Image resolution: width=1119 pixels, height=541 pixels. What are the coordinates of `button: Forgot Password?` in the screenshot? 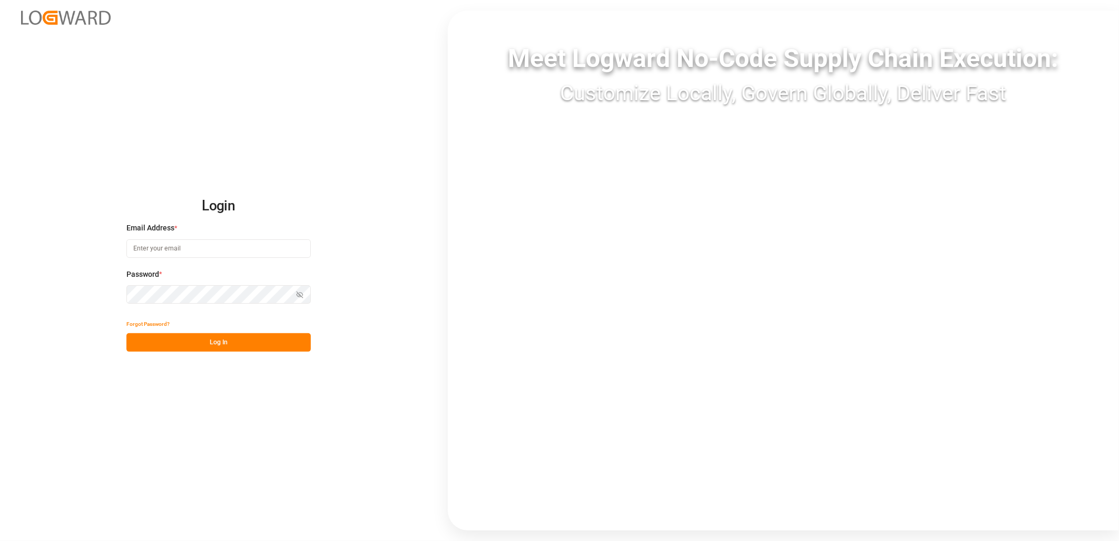 It's located at (148, 323).